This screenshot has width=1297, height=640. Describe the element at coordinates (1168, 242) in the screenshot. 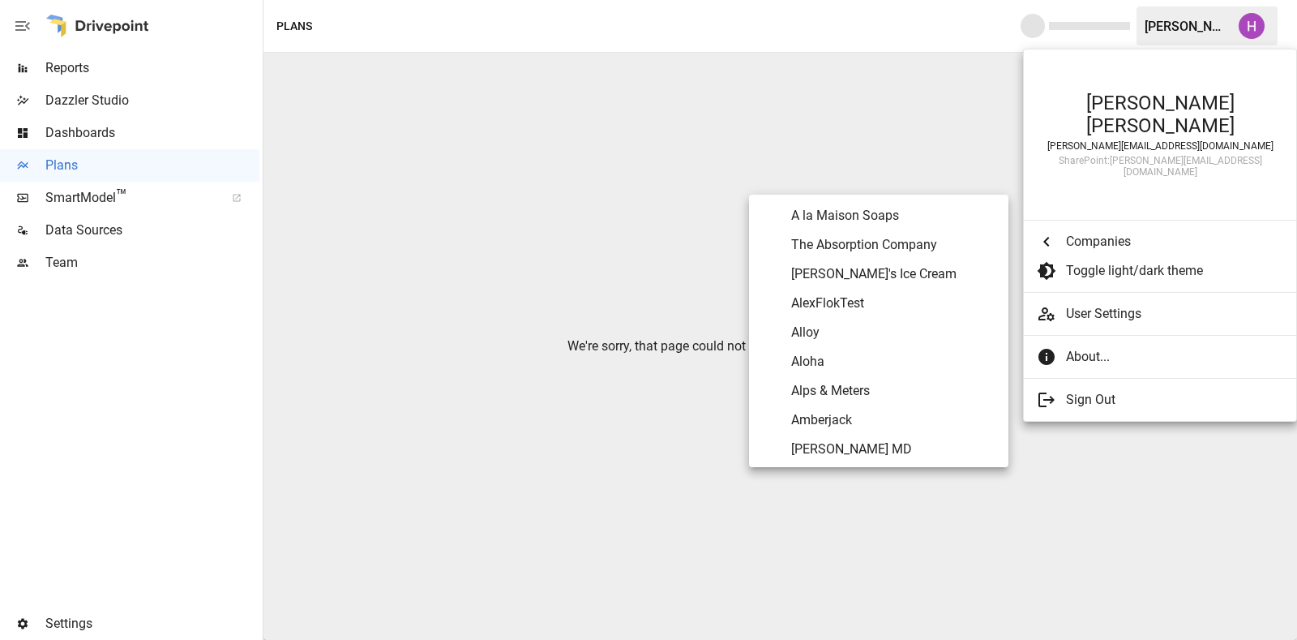

I see `span: Companies` at that location.